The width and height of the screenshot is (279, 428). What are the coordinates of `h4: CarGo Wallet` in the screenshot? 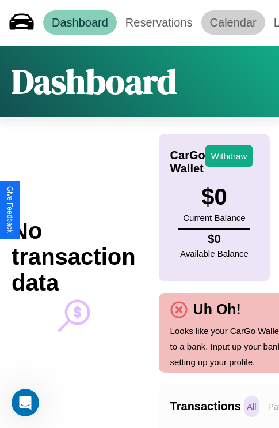 It's located at (188, 162).